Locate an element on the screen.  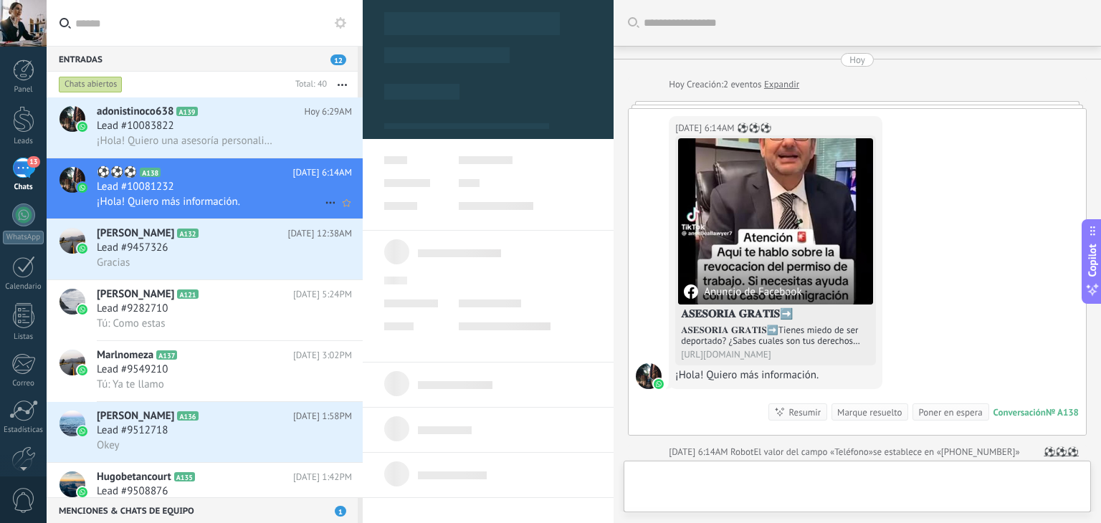
div: № A138 is located at coordinates (1063, 412).